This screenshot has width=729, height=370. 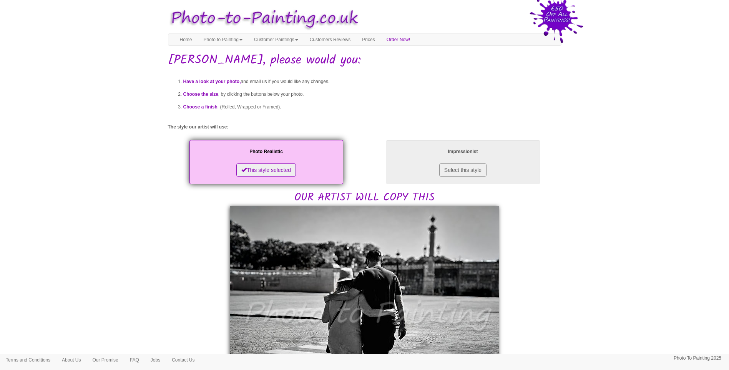 I want to click on a: Our Promise, so click(x=105, y=360).